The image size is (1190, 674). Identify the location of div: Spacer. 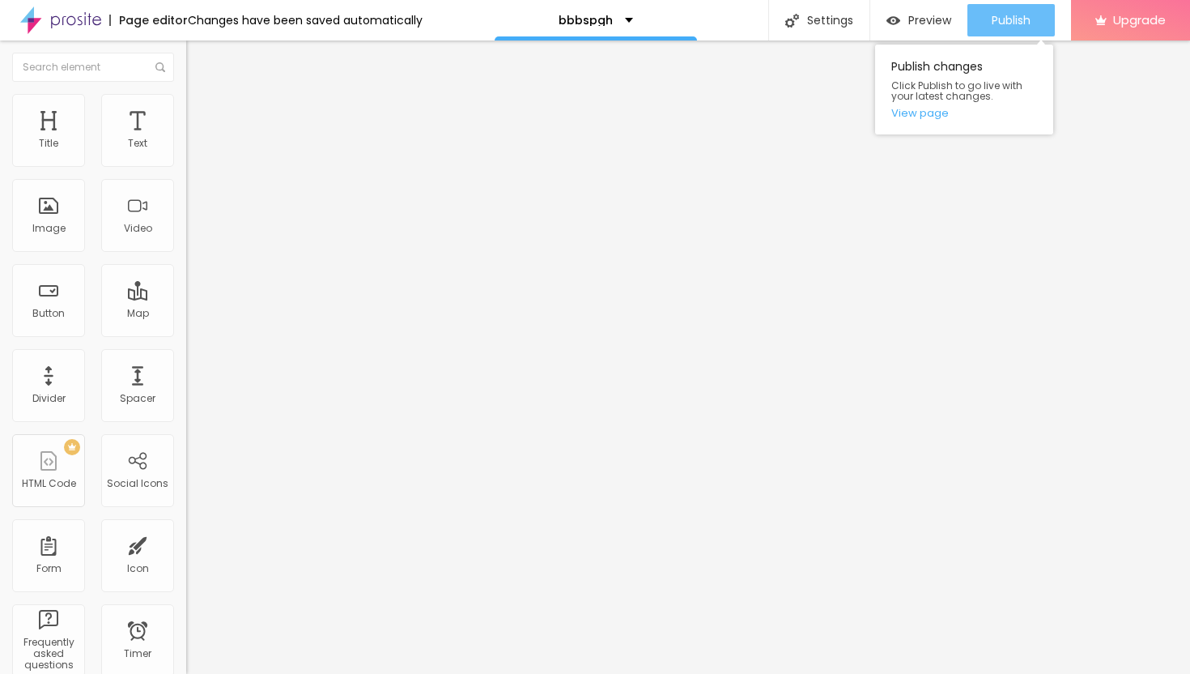
(138, 398).